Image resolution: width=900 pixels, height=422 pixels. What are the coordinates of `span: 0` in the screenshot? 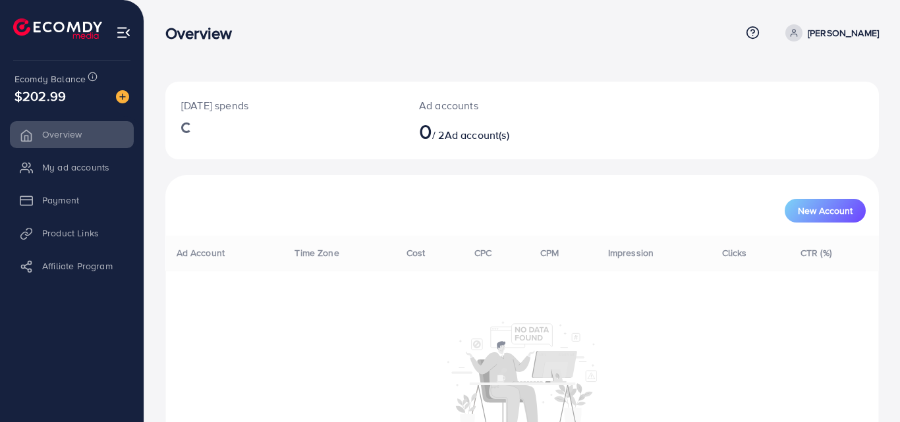 It's located at (426, 131).